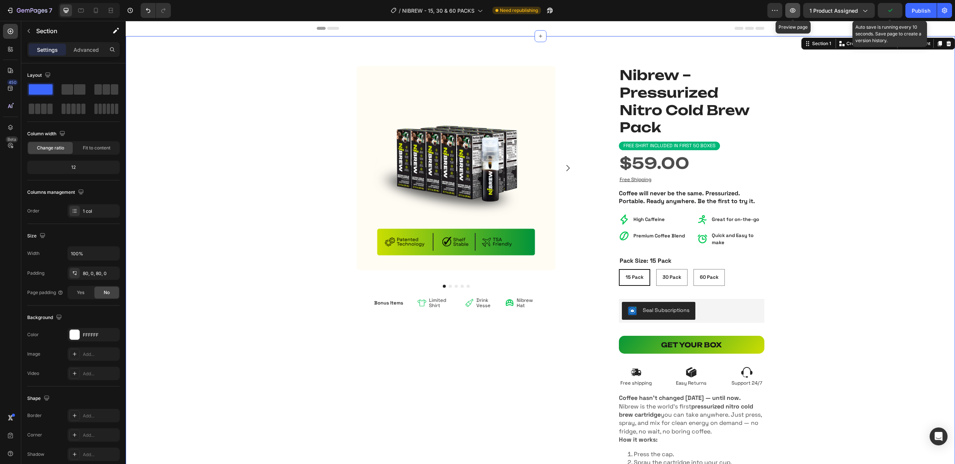 This screenshot has width=955, height=464. I want to click on p: Free shipping, so click(510, 363).